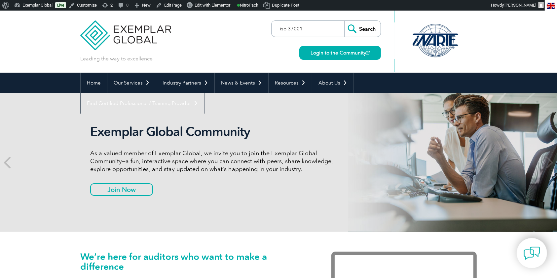  I want to click on a: Find Certified Professional / Training Provider, so click(142, 103).